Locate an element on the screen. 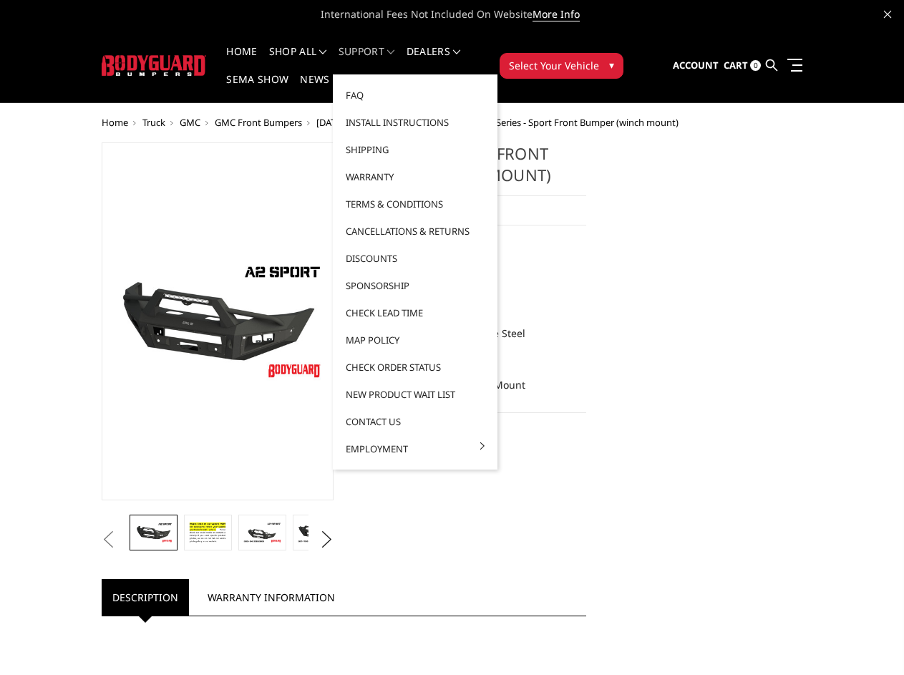 The image size is (904, 675). span: Truck is located at coordinates (154, 122).